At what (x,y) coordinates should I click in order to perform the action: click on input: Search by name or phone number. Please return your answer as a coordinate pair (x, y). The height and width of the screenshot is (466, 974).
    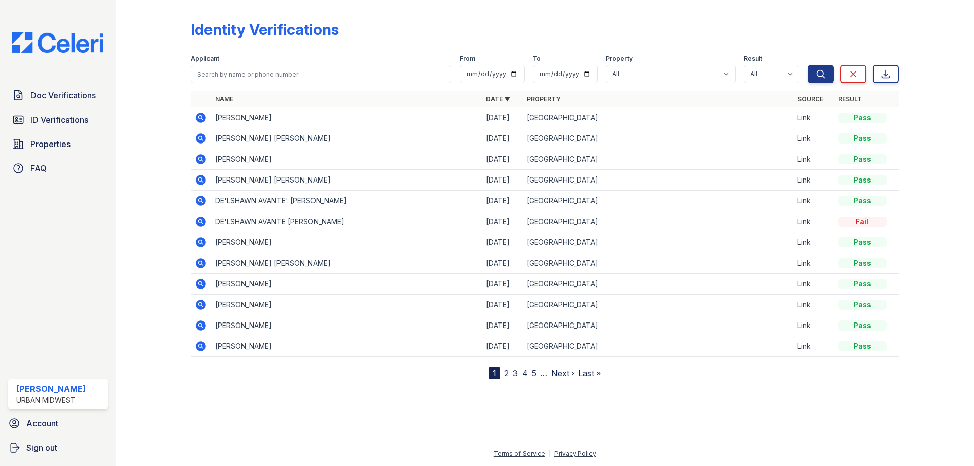
    Looking at the image, I should click on (321, 74).